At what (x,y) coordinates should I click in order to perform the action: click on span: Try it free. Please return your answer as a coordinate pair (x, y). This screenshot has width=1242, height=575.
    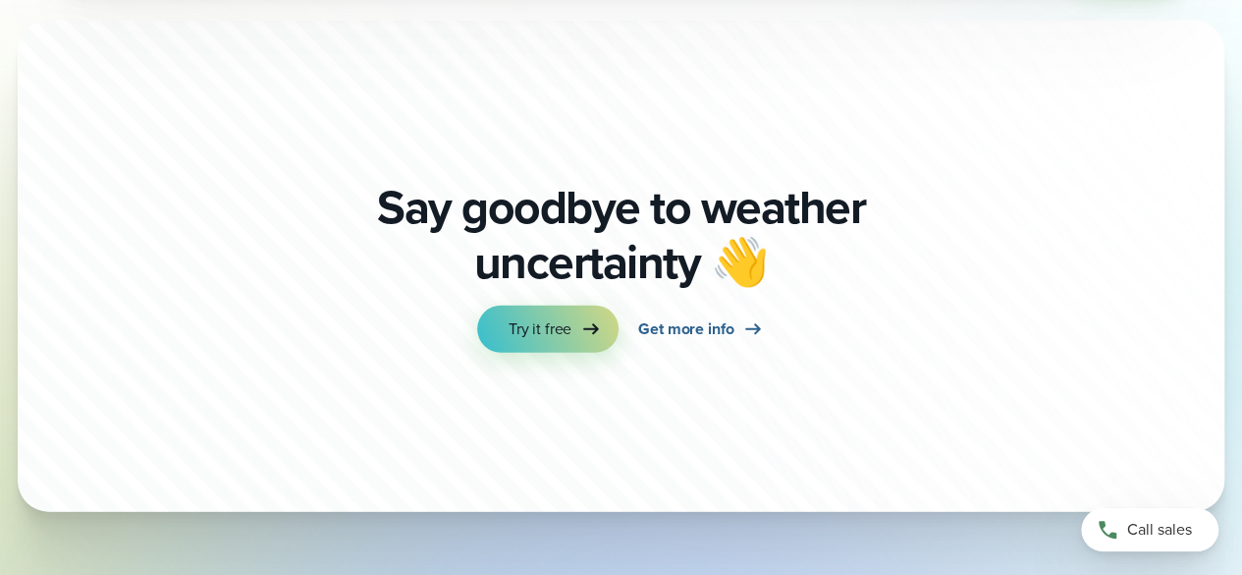
    Looking at the image, I should click on (540, 329).